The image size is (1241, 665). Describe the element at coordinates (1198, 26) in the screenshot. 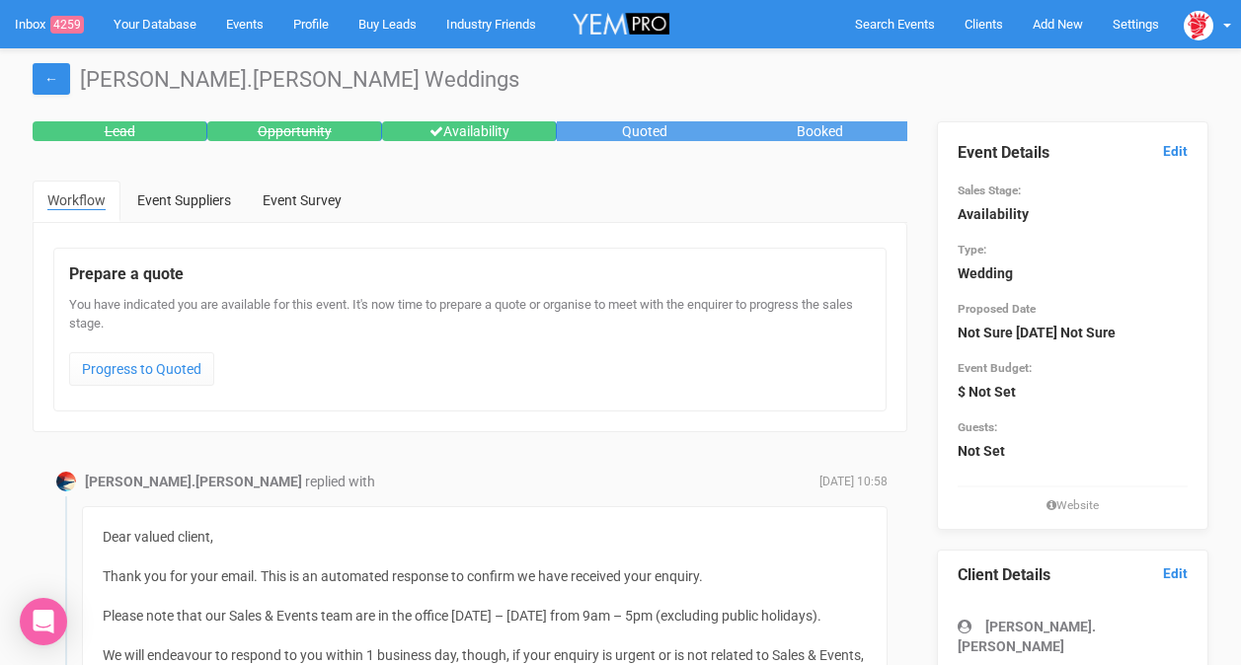

I see `img: knight-head-160.jpg` at that location.